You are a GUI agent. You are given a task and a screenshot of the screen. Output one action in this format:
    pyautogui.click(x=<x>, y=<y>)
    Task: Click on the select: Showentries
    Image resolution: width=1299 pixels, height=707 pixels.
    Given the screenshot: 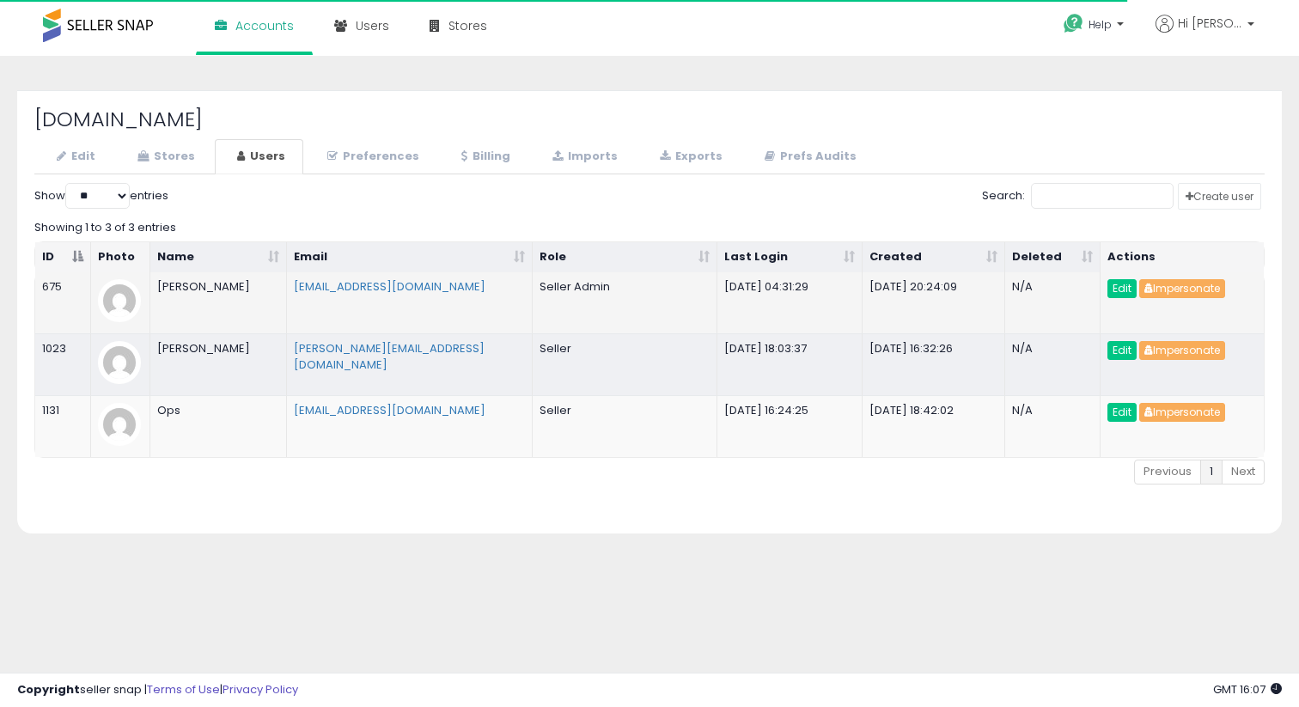 What is the action you would take?
    pyautogui.click(x=97, y=196)
    